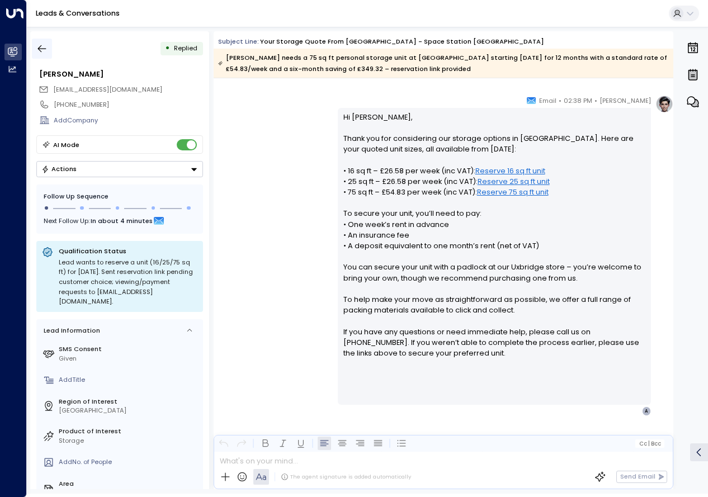 This screenshot has height=497, width=708. What do you see at coordinates (129, 349) in the screenshot?
I see `label: SMS Consent` at bounding box center [129, 349].